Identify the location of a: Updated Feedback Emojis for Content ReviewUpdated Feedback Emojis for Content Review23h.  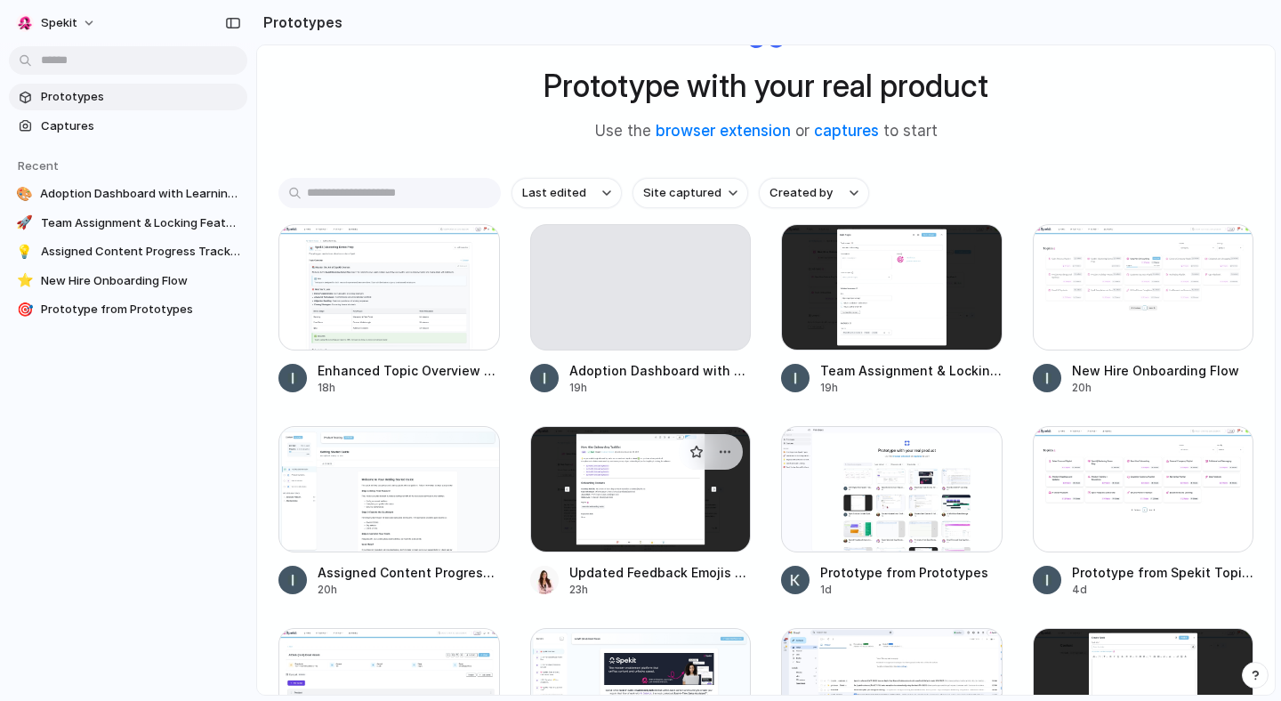
(640, 511).